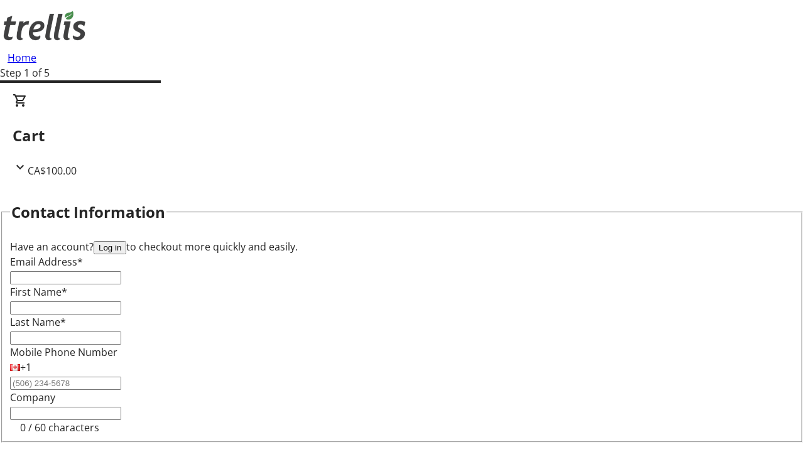  I want to click on input: (506) 234-5678, so click(65, 383).